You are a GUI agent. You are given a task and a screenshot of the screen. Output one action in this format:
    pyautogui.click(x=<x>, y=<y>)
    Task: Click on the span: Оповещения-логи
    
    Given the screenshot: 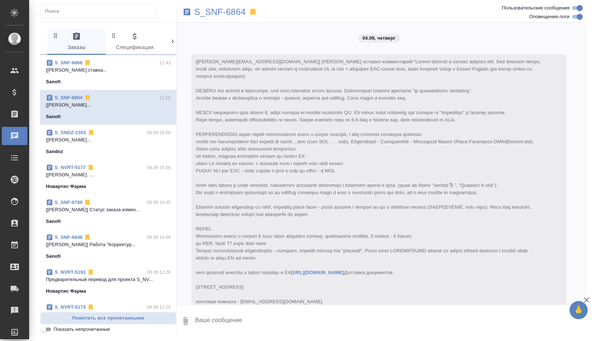 What is the action you would take?
    pyautogui.click(x=549, y=17)
    